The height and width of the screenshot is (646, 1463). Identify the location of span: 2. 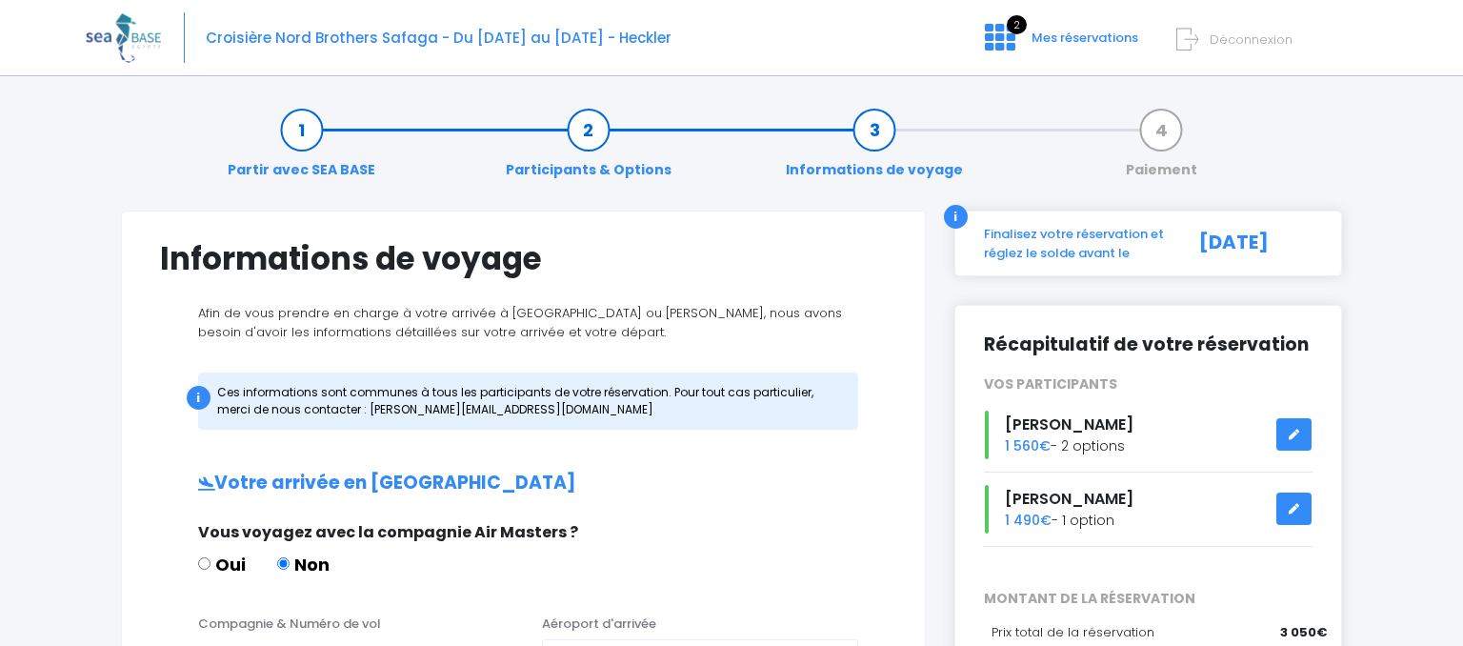
(1016, 25).